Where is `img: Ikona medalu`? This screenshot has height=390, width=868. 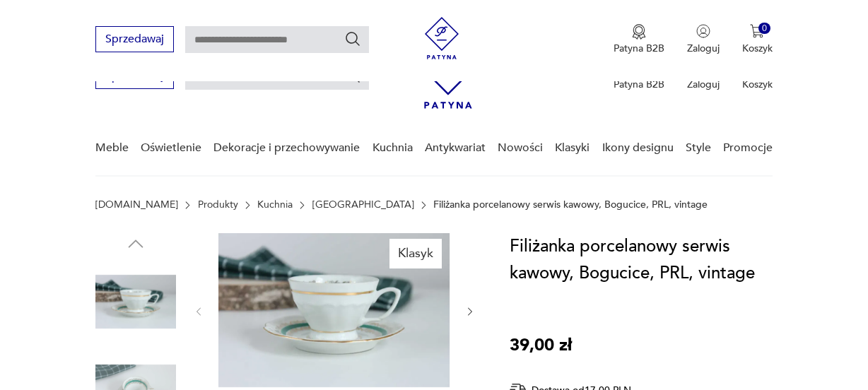
img: Ikona medalu is located at coordinates (639, 32).